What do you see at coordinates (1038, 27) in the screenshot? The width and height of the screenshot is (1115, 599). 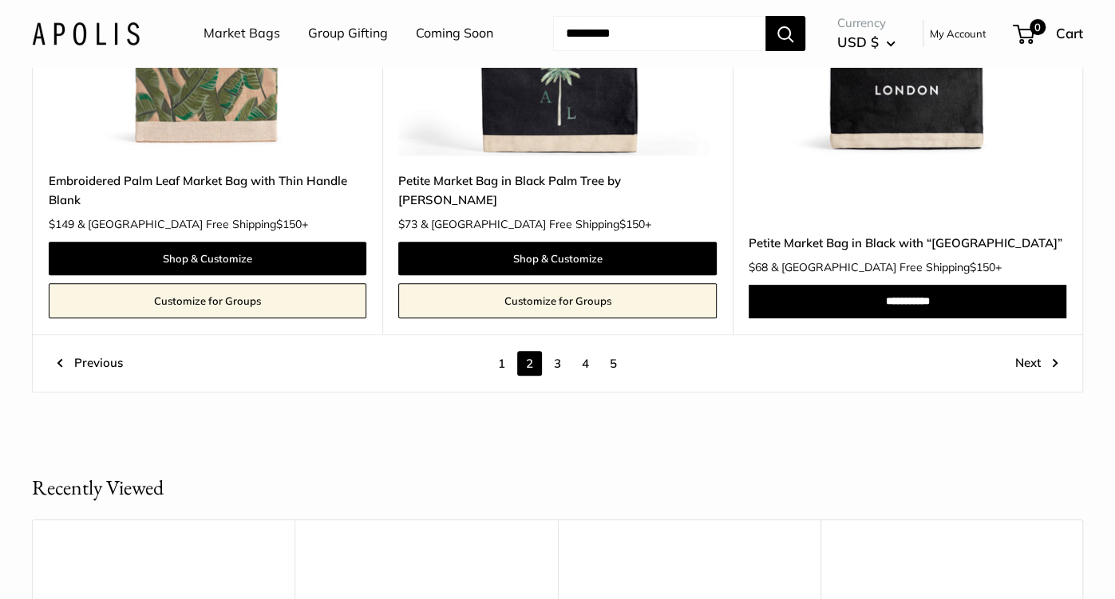 I see `span: 0` at bounding box center [1038, 27].